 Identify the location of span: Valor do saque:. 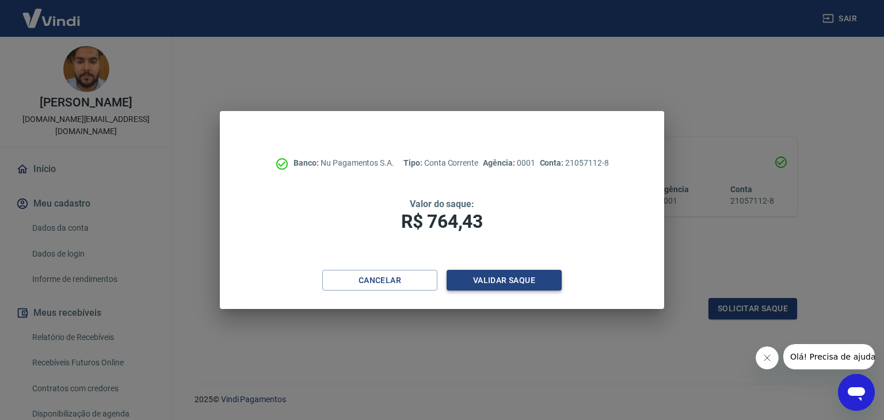
(442, 204).